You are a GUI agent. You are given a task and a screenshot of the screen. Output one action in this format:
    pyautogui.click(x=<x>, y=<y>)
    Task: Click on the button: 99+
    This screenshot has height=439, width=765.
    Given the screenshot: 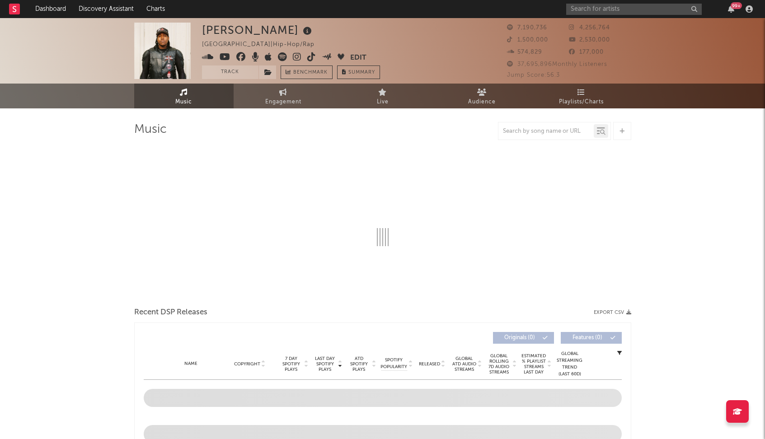 What is the action you would take?
    pyautogui.click(x=731, y=9)
    